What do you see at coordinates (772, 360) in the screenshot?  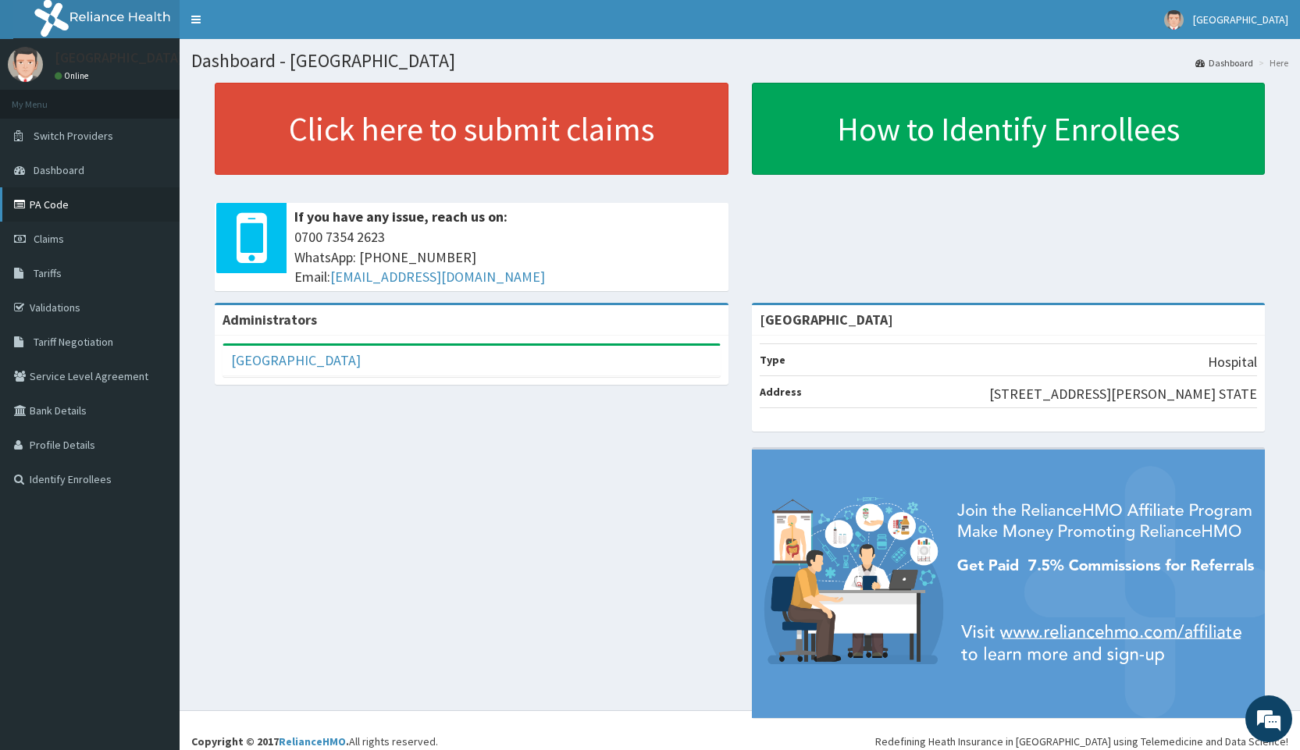 I see `b: Type` at bounding box center [772, 360].